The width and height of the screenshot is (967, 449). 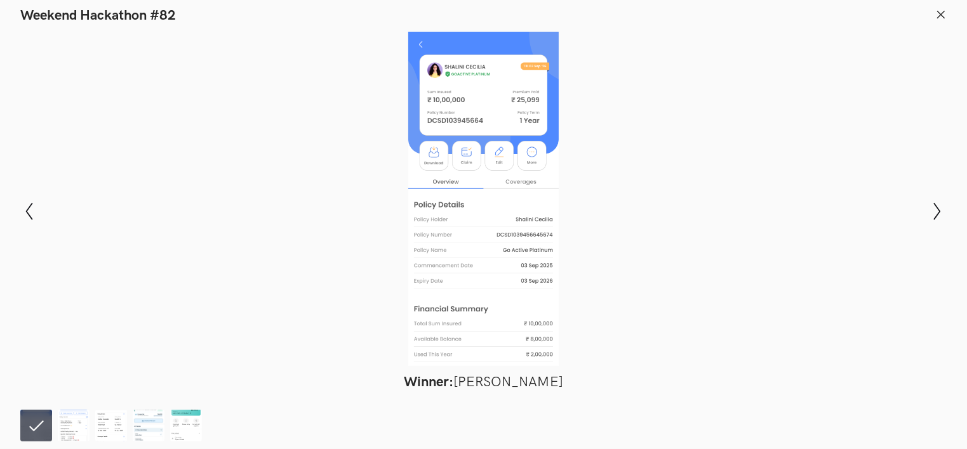 What do you see at coordinates (429, 382) in the screenshot?
I see `strong: Winner:` at bounding box center [429, 382].